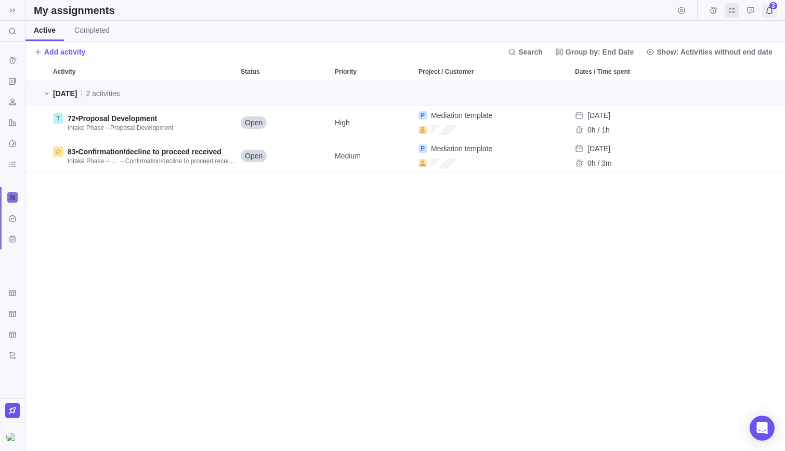 Image resolution: width=785 pixels, height=451 pixels. Describe the element at coordinates (72, 152) in the screenshot. I see `span: 83` at that location.